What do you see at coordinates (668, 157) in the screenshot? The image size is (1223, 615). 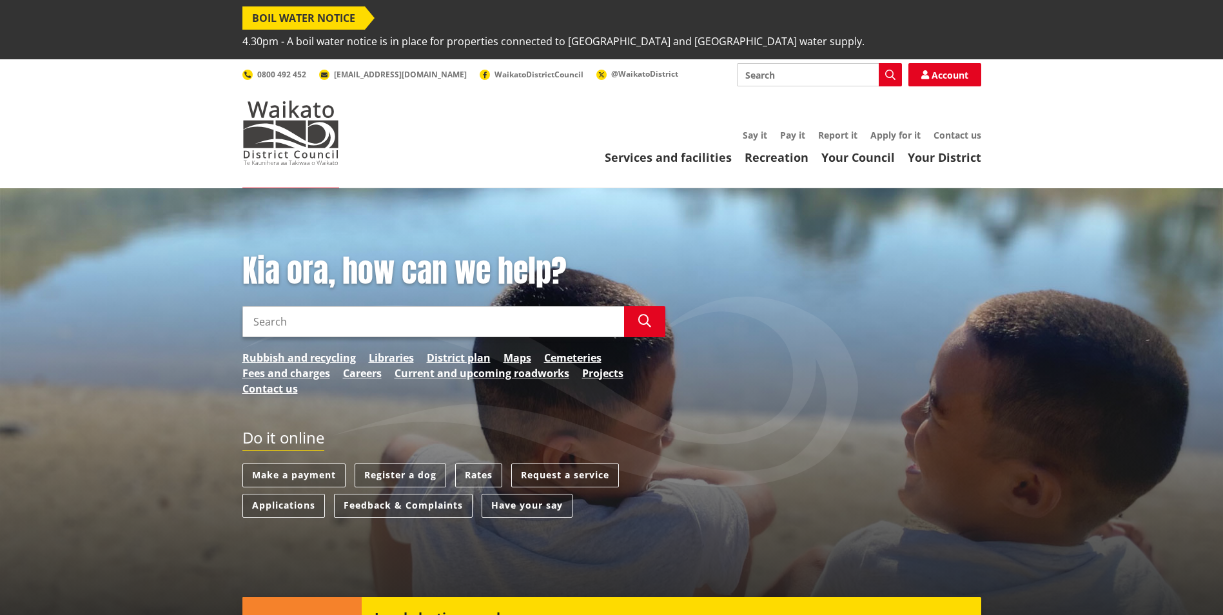 I see `a: Services and facilities` at bounding box center [668, 157].